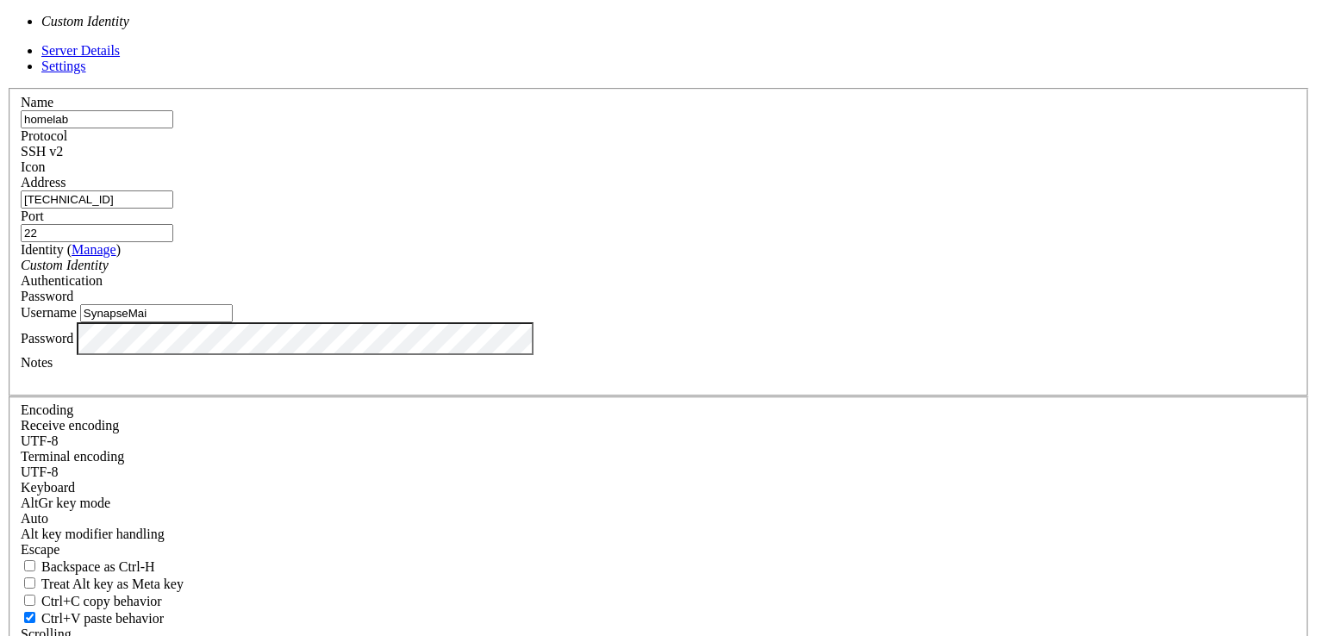  Describe the element at coordinates (91, 601) in the screenshot. I see `label: Ctrl-C copies if true, send ^C to host if false. Ctrl-Shift-C sends ^C to host if true, copies if...` at that location.